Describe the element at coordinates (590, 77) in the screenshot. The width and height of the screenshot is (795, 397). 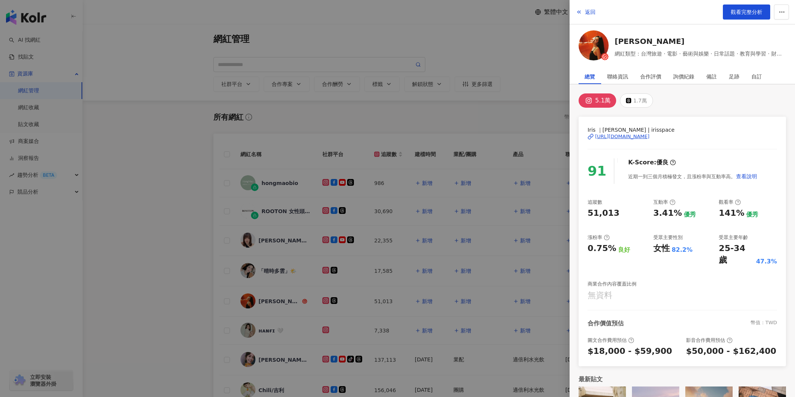
I see `div: 總覽` at that location.